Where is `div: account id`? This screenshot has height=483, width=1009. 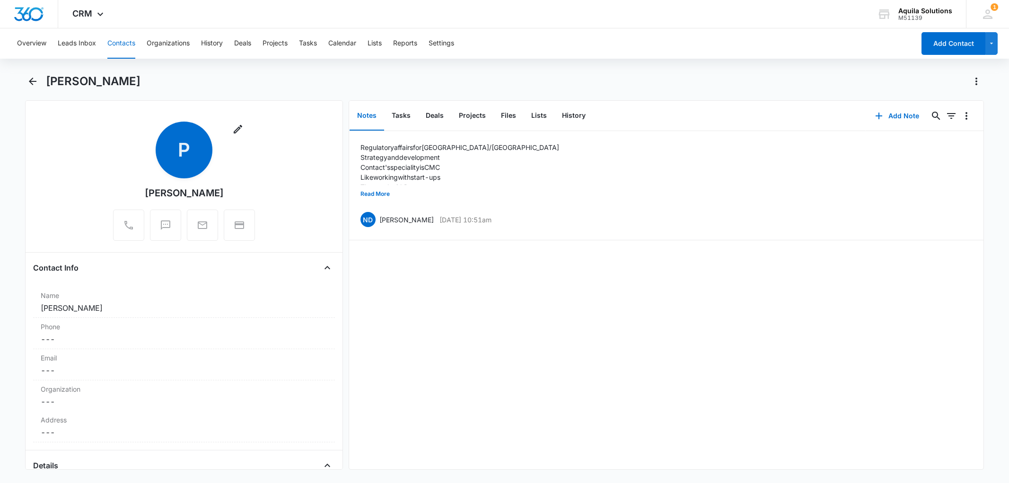
div: account id is located at coordinates (925, 18).